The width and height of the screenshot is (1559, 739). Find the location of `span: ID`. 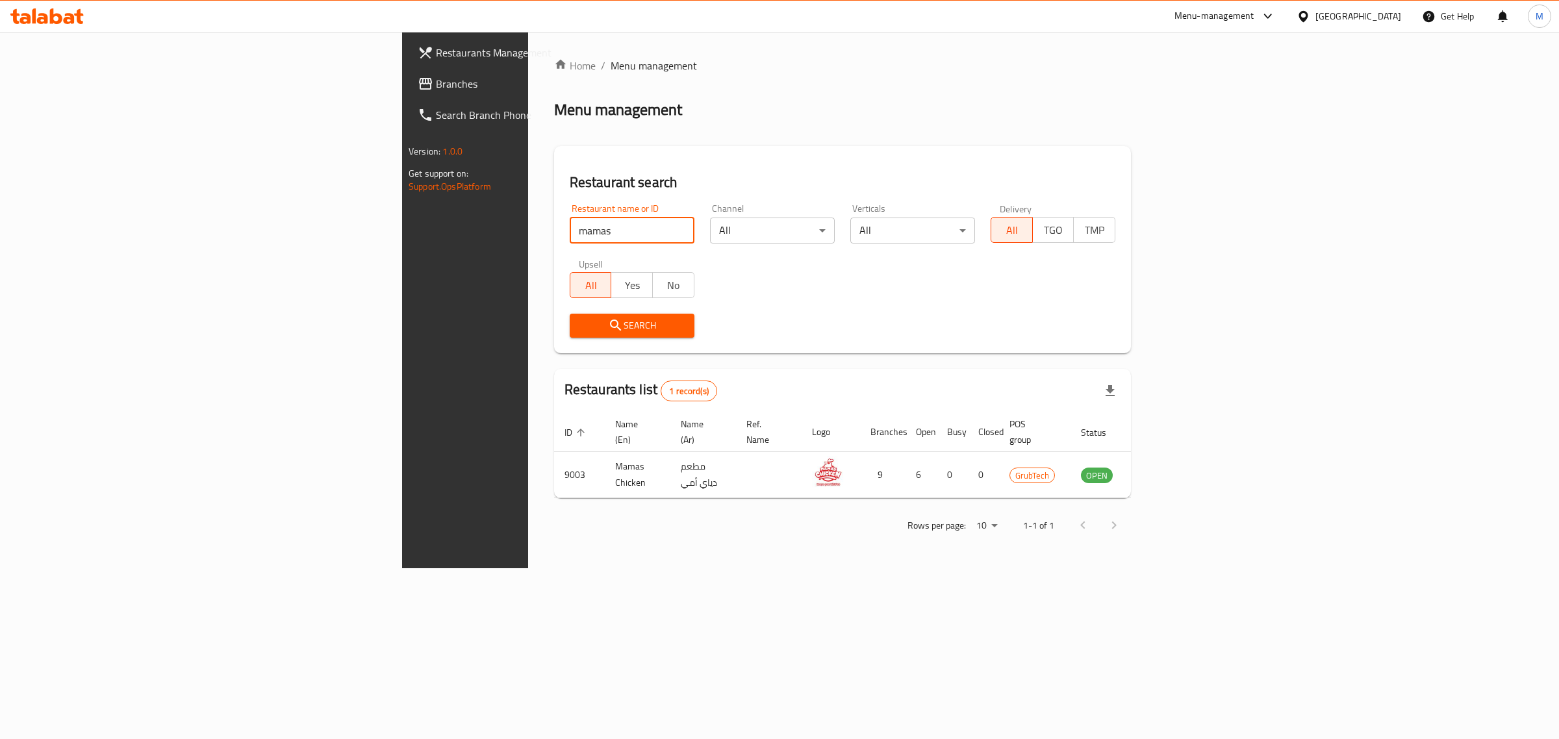

span: ID is located at coordinates (577, 433).